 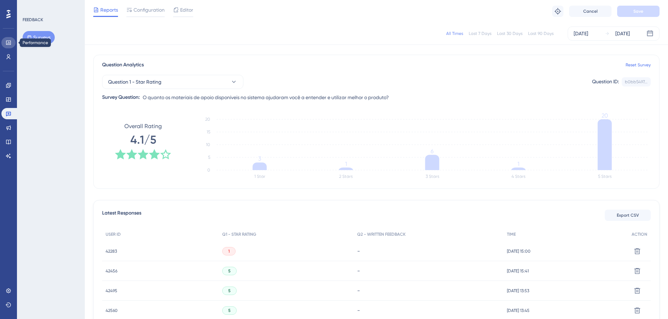 What do you see at coordinates (111, 291) in the screenshot?
I see `span: 42495` at bounding box center [111, 291].